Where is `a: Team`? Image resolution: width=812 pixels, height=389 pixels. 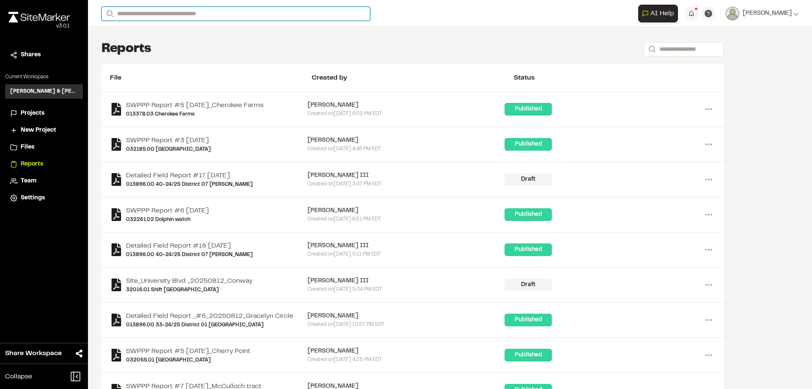
a: Team is located at coordinates (44, 181).